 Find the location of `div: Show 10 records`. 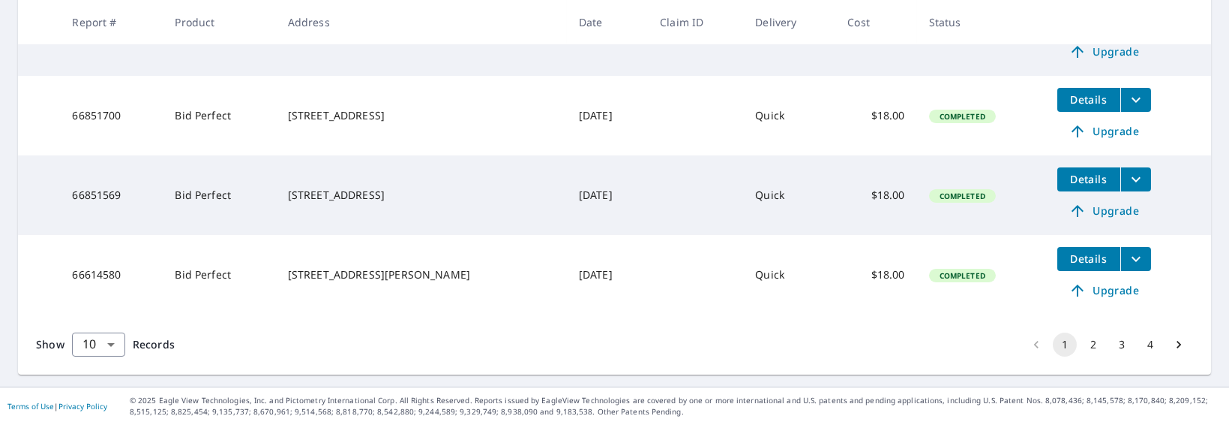

div: Show 10 records is located at coordinates (98, 344).